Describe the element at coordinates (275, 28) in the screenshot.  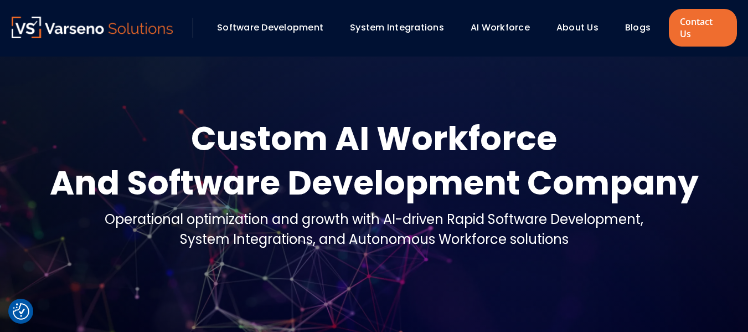
I see `div: Software Development` at that location.